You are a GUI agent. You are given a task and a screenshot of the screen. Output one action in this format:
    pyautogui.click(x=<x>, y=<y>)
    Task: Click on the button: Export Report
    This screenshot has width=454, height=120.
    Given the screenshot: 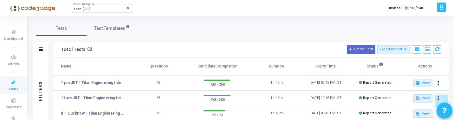 What is the action you would take?
    pyautogui.click(x=394, y=49)
    